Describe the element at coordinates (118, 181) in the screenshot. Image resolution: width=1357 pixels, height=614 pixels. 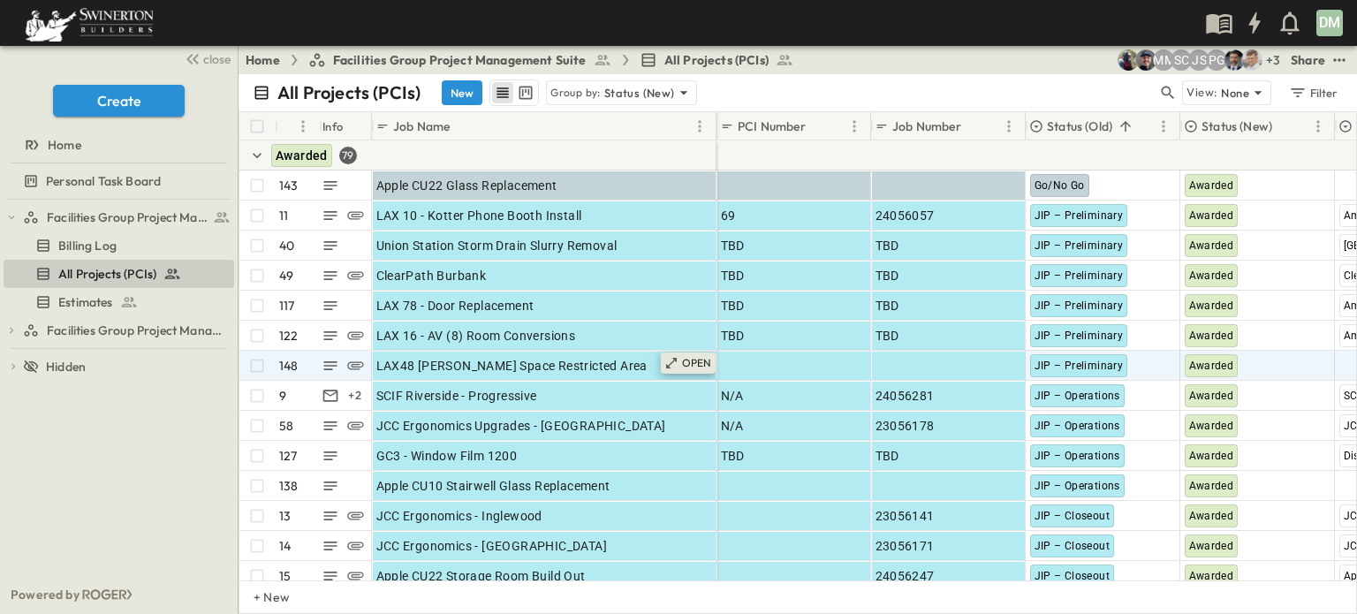
I see `div: Personal Task Boardtest` at that location.